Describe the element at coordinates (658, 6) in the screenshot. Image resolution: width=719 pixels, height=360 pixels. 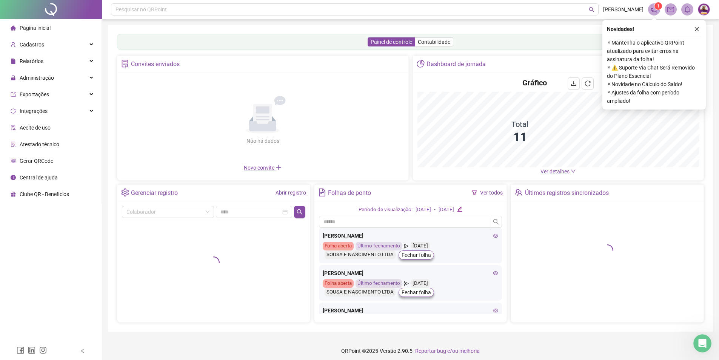
I see `span: 1` at that location.